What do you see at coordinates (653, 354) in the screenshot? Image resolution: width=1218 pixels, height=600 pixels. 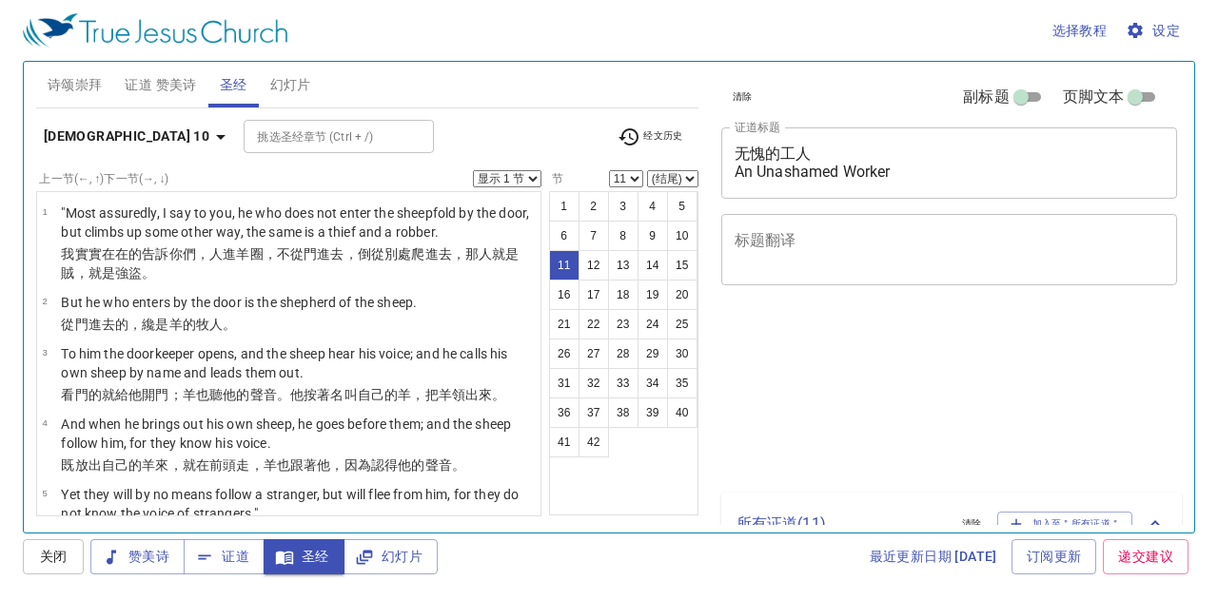 I see `button: 29` at bounding box center [653, 354].